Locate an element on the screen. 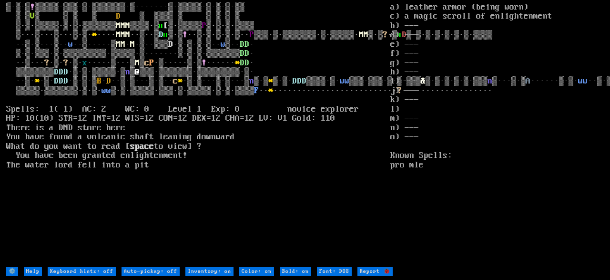 The image size is (610, 280). input: Font: DOS is located at coordinates (334, 271).